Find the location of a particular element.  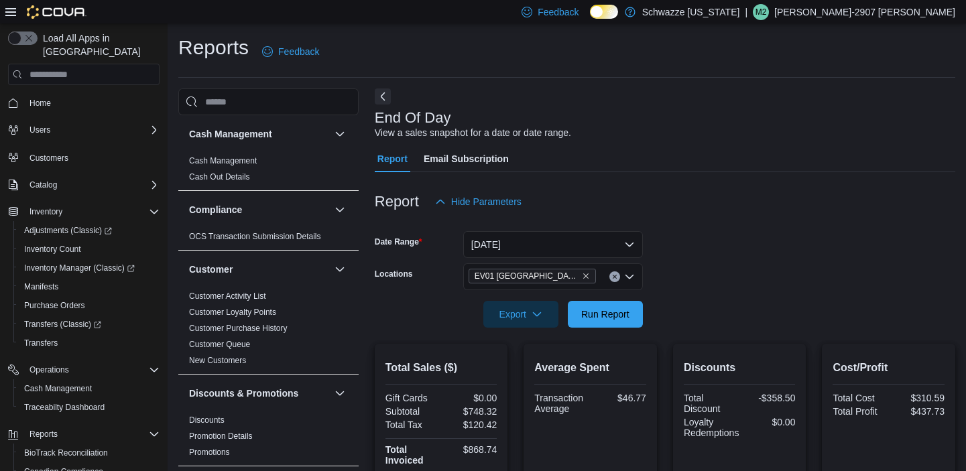

span: OCS Transaction Submission Details is located at coordinates (255, 237).